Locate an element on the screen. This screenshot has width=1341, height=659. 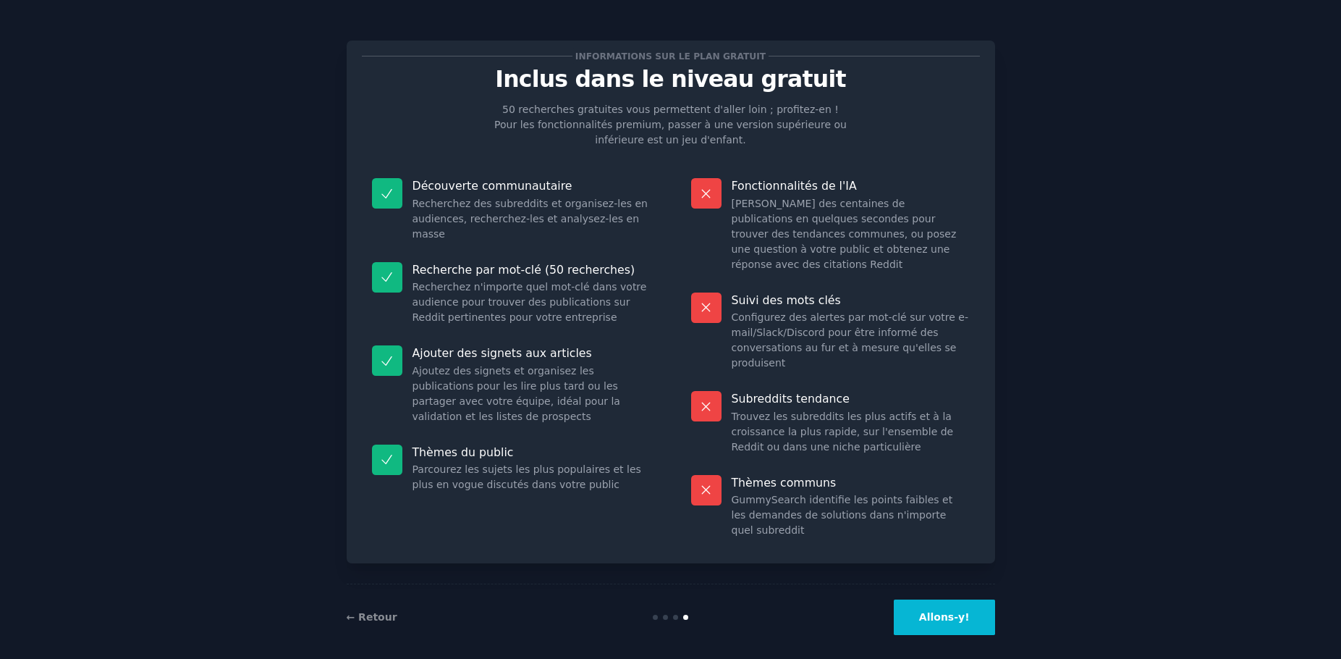
font: Recherche par mot-clé (50 recherches) is located at coordinates (524, 269).